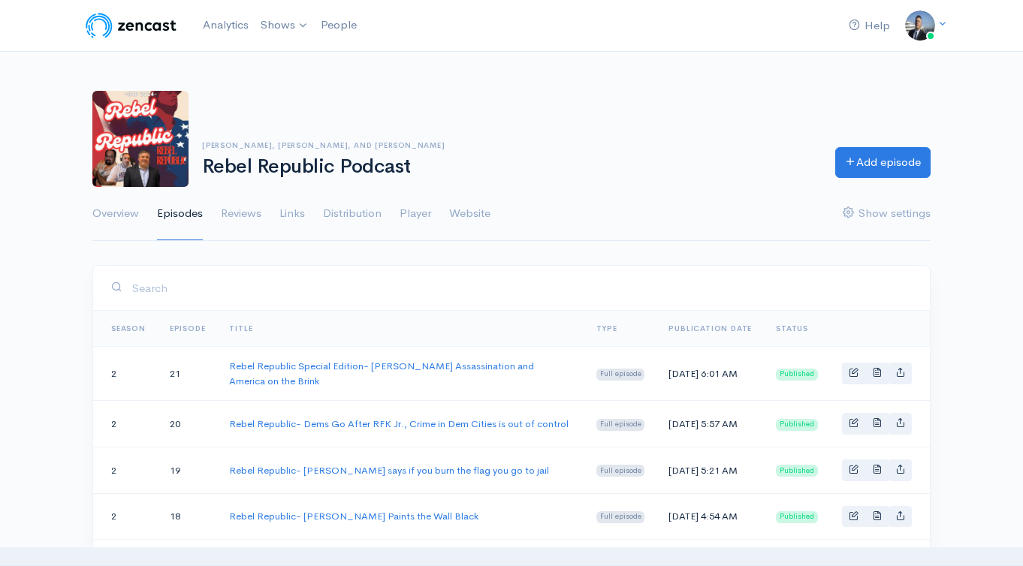 The height and width of the screenshot is (566, 1023). Describe the element at coordinates (179, 214) in the screenshot. I see `a: Episodes` at that location.